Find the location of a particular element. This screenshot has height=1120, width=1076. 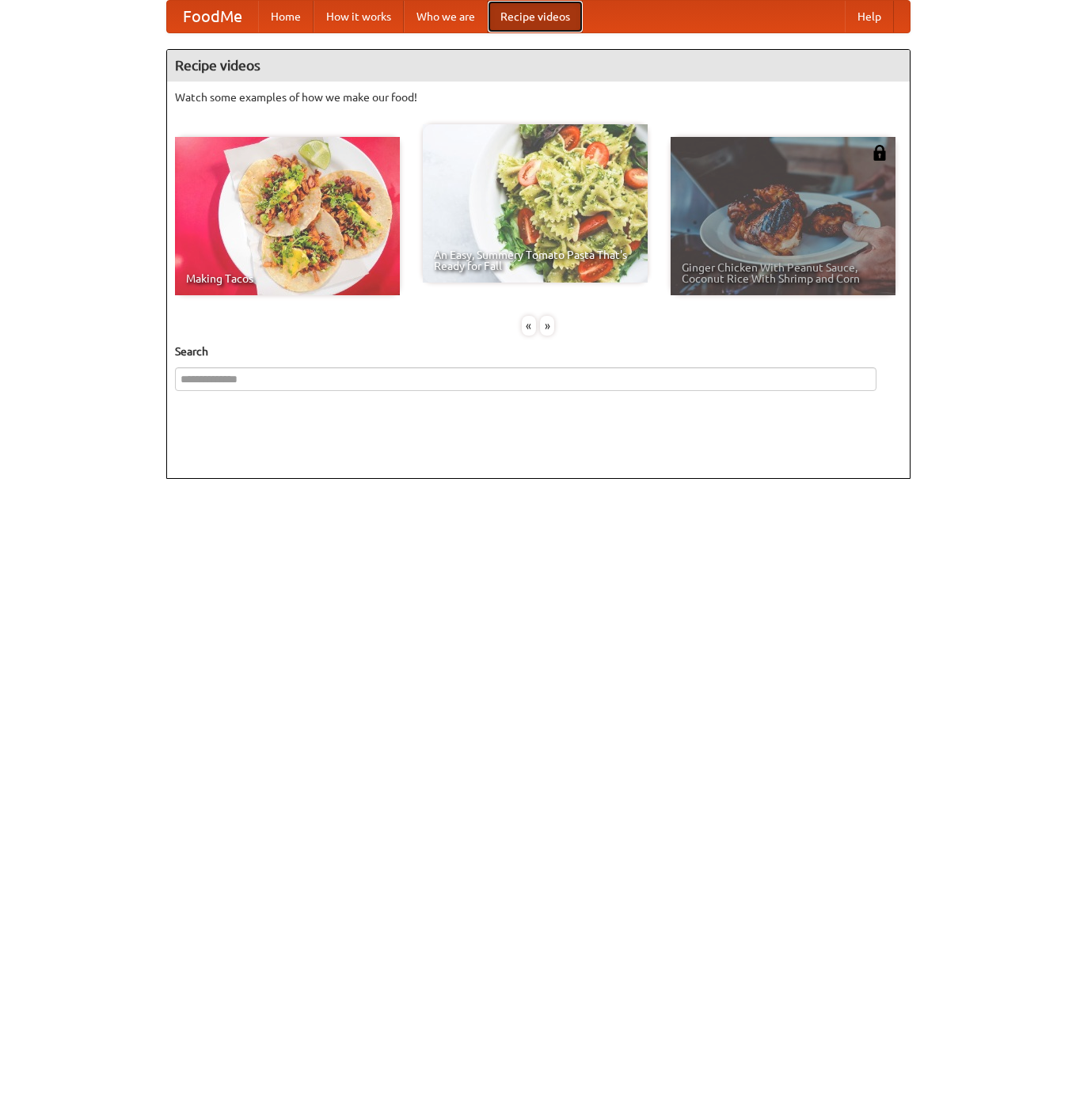

a: Help is located at coordinates (869, 17).